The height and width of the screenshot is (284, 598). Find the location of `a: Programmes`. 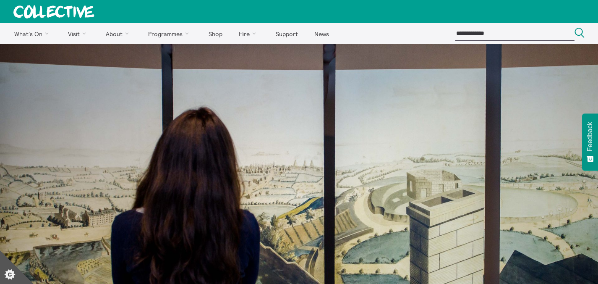

a: Programmes is located at coordinates (170, 34).